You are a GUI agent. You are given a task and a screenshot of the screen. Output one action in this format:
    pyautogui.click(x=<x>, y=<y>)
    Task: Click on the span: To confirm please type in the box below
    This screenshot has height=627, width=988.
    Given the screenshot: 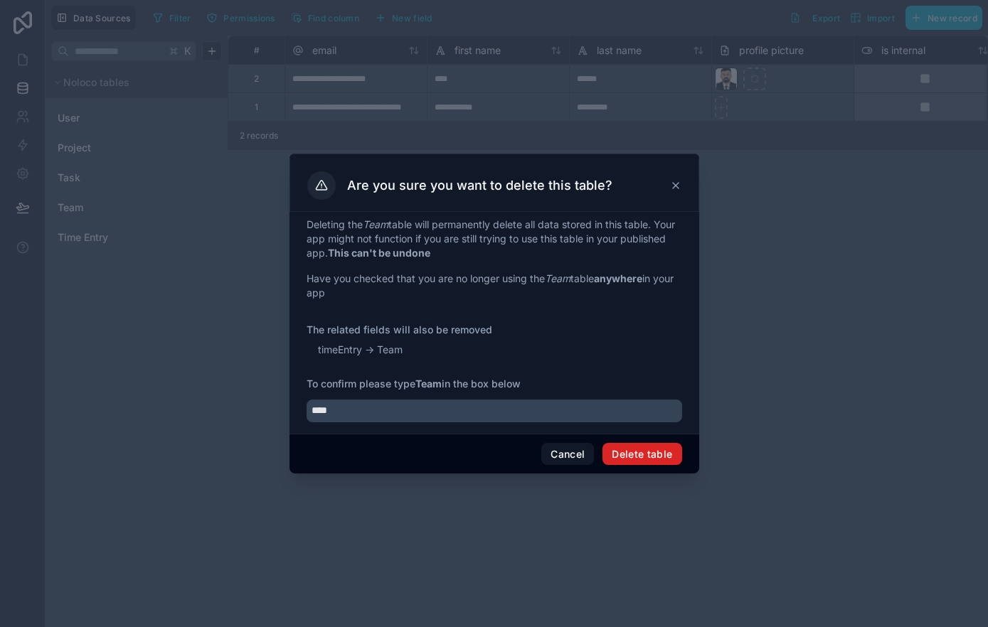 What is the action you would take?
    pyautogui.click(x=494, y=384)
    